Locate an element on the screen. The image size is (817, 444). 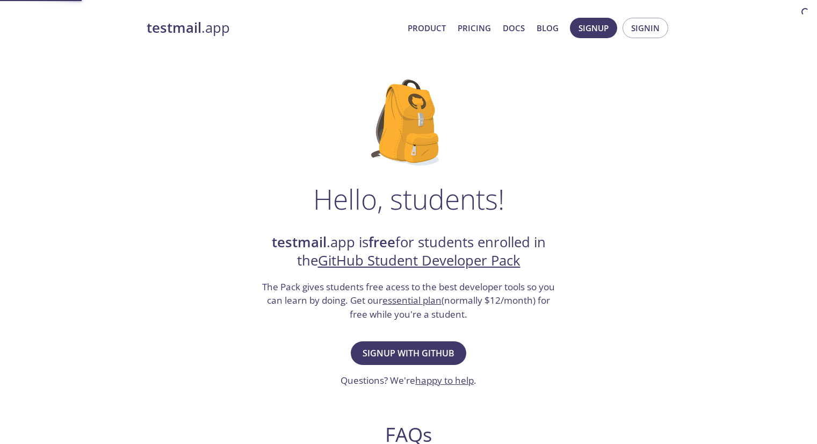
a: happy to help is located at coordinates (444, 380).